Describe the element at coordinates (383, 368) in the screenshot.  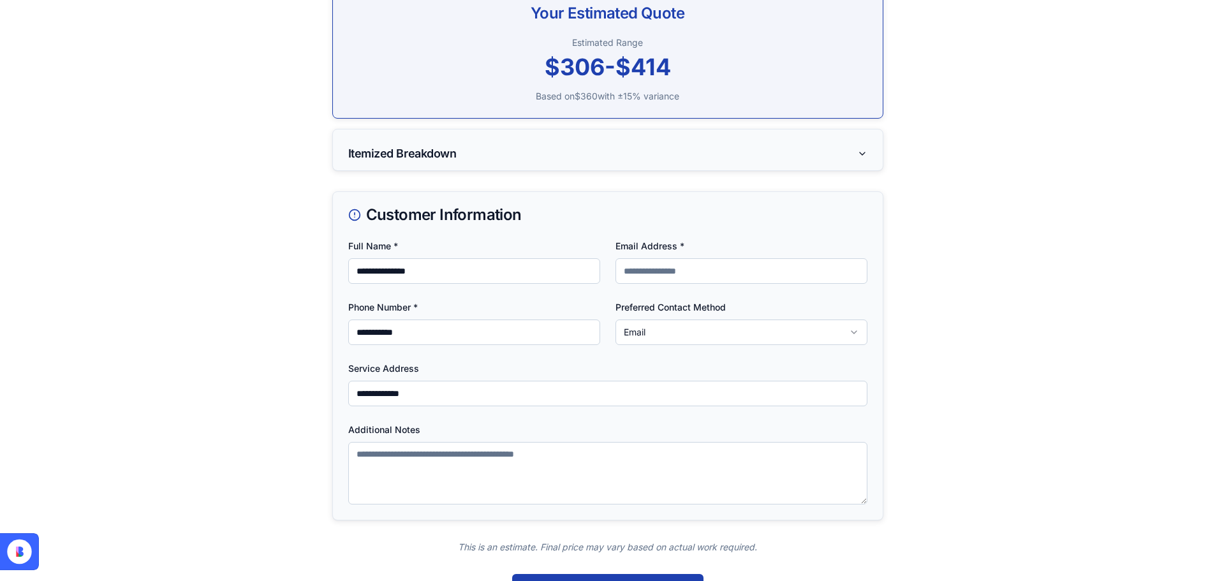
I see `label: Service Address` at that location.